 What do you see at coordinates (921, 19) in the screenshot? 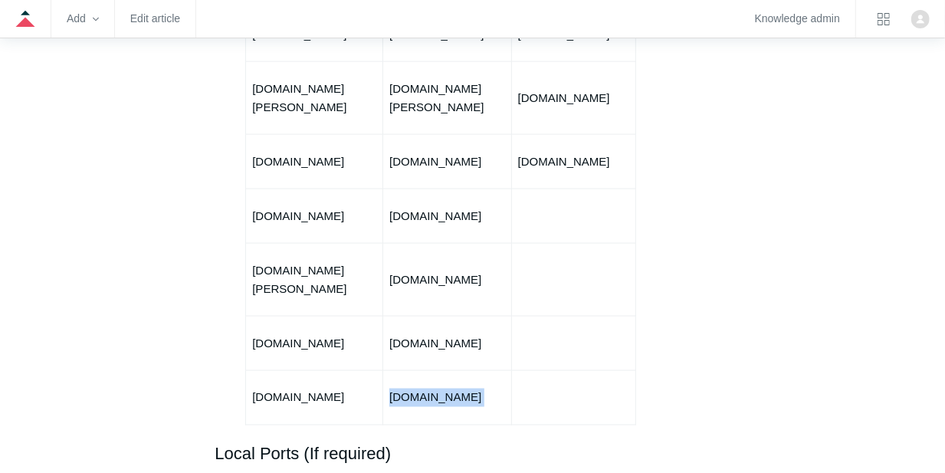
I see `img: user avatar` at bounding box center [921, 19].